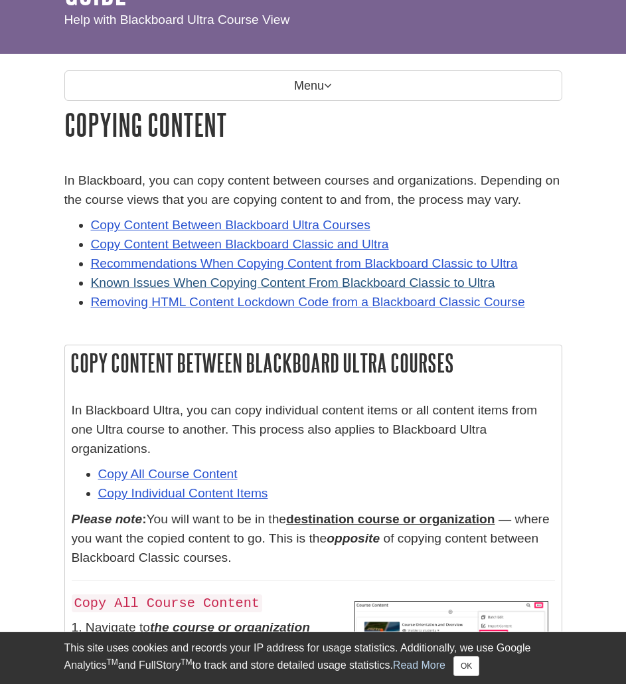 This screenshot has width=626, height=684. What do you see at coordinates (293, 282) in the screenshot?
I see `a: Known Issues When Copying Content From Blackboard Classic to Ultra` at bounding box center [293, 282].